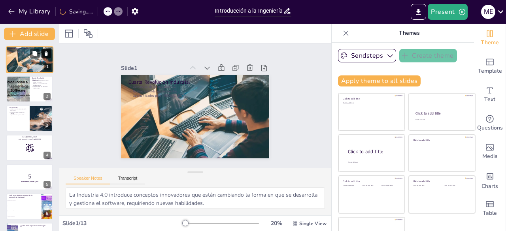  I want to click on span: Charts, so click(490, 187).